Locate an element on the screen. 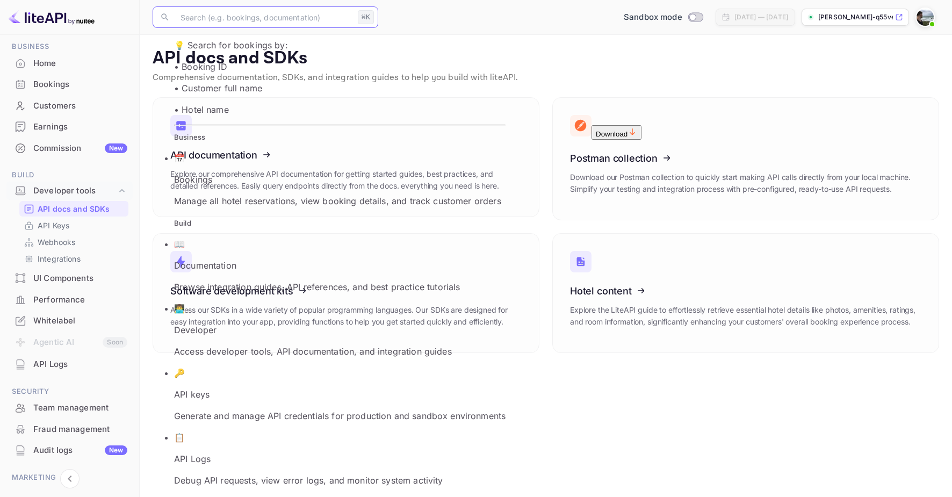 Image resolution: width=952 pixels, height=497 pixels. a: Bookings is located at coordinates (69, 84).